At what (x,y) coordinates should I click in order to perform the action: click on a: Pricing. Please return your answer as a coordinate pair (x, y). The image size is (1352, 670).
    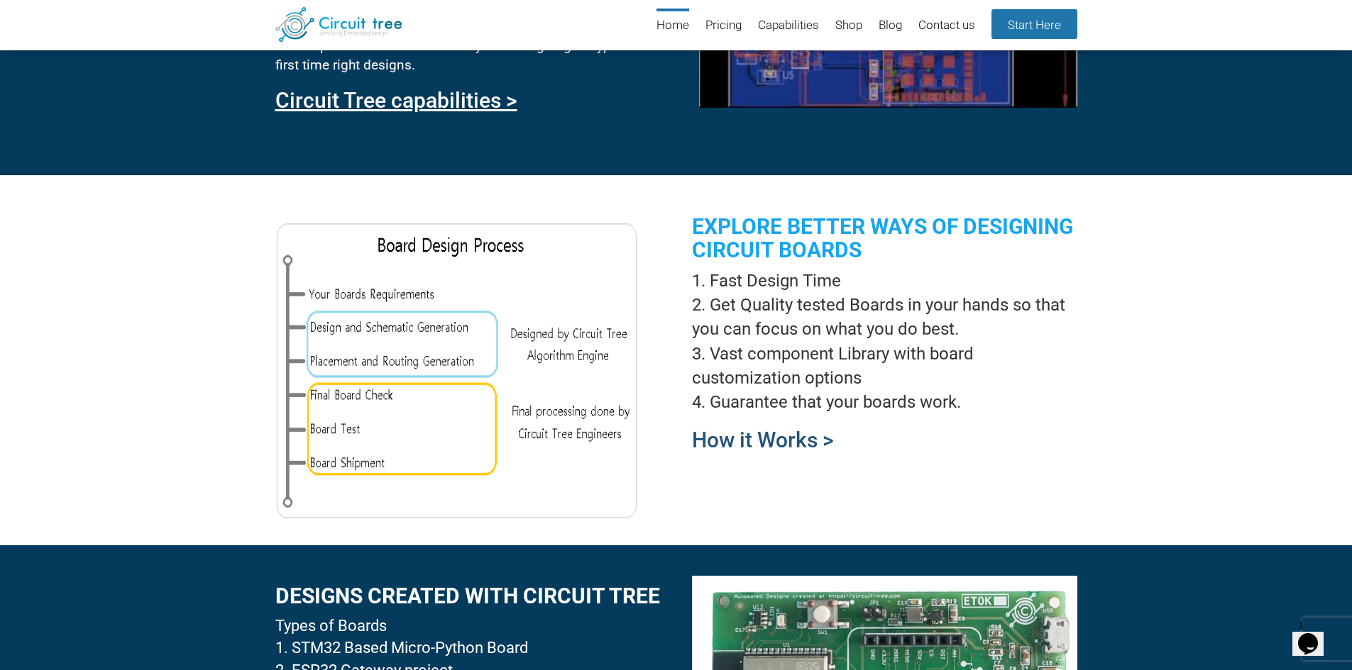
    Looking at the image, I should click on (723, 26).